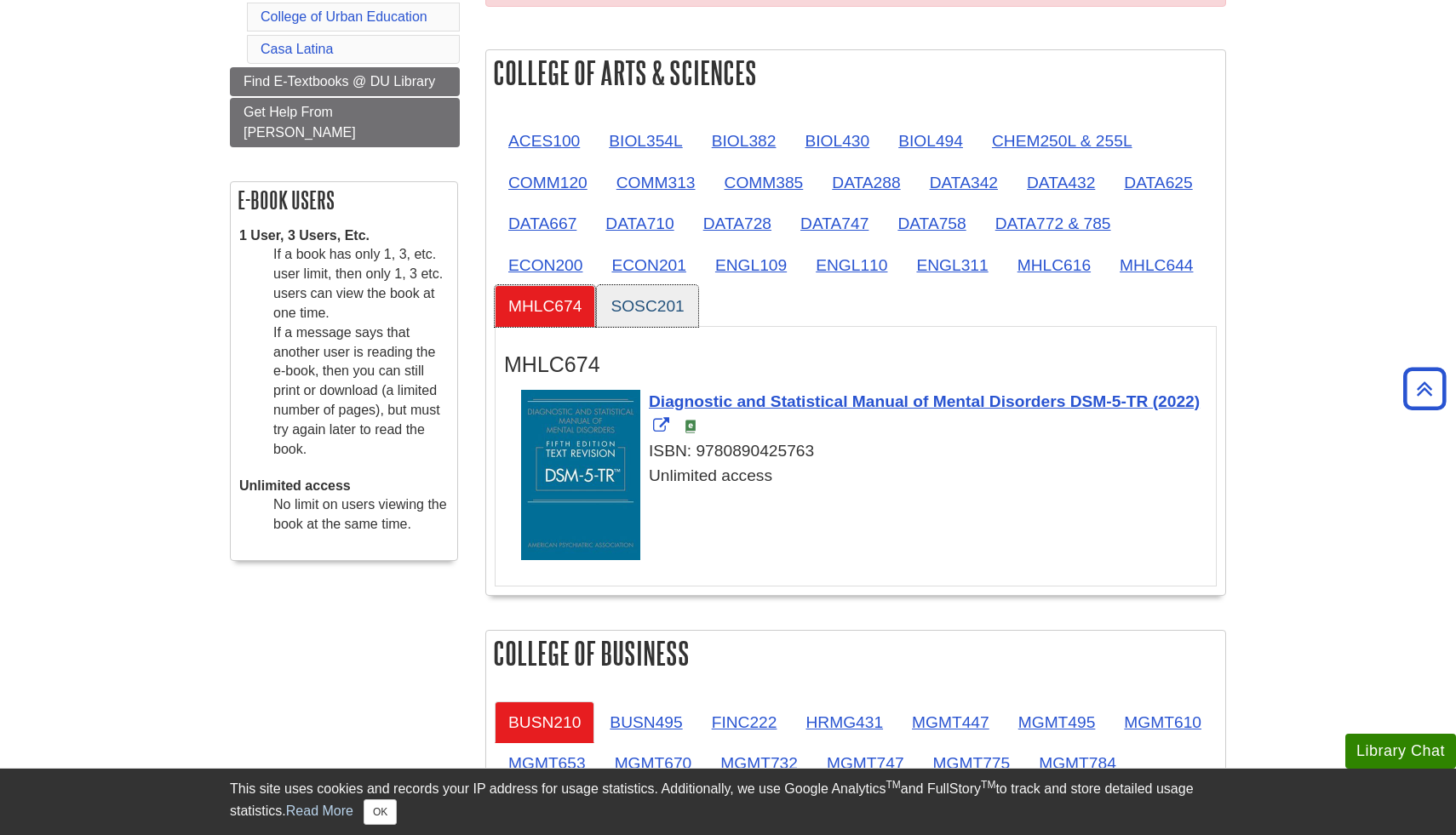 Image resolution: width=1456 pixels, height=835 pixels. Describe the element at coordinates (361, 352) in the screenshot. I see `dd: If a book has only 1, 3, etc. user limit, then only 1, 3 etc. users can view the book at one time...` at that location.